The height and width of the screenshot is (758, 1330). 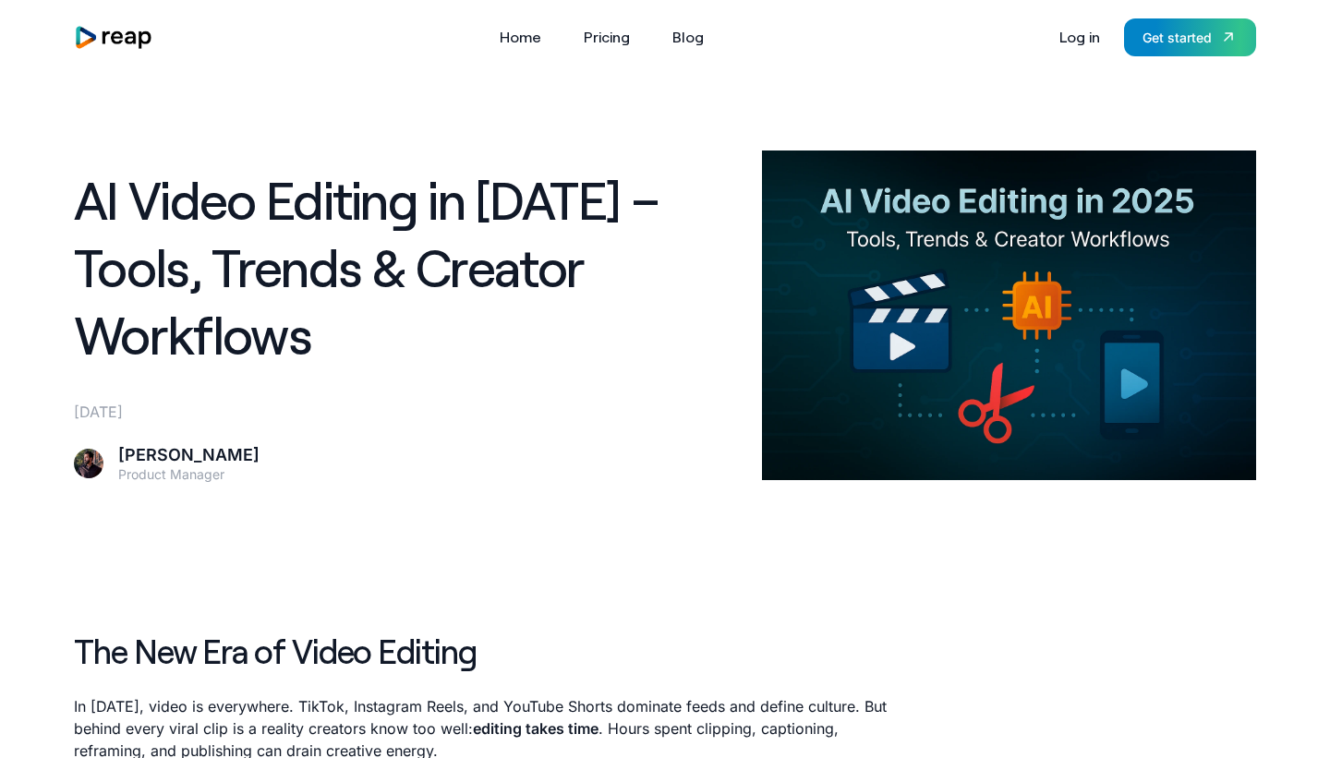 I want to click on a: Home, so click(x=520, y=37).